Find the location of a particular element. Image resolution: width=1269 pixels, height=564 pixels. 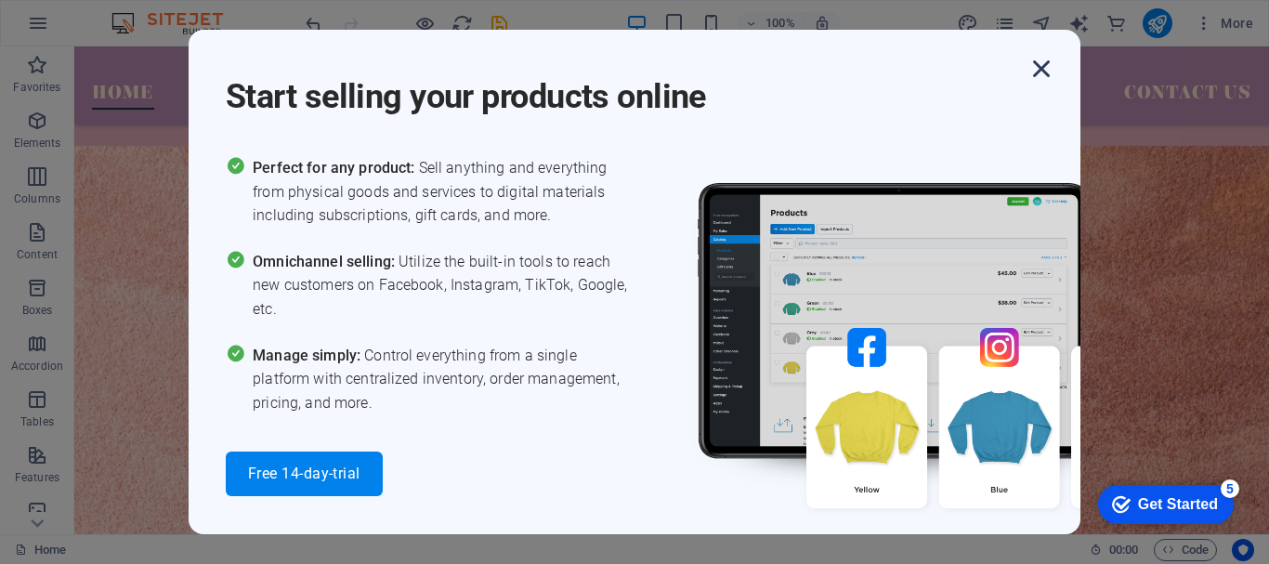

span: Sell anything and everything from physical goods and services to digital materials including subs... is located at coordinates (443, 191).